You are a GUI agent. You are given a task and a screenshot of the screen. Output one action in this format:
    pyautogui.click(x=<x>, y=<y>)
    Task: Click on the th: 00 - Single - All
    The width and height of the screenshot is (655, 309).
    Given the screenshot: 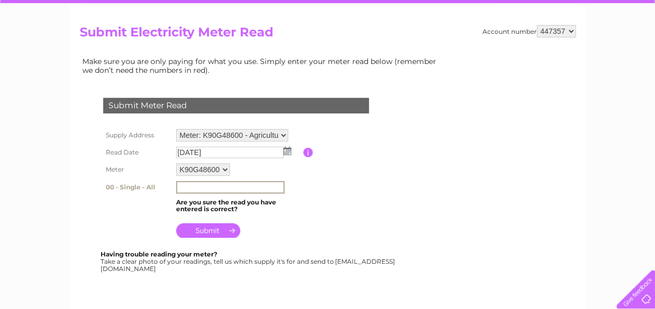 What is the action you would take?
    pyautogui.click(x=137, y=187)
    